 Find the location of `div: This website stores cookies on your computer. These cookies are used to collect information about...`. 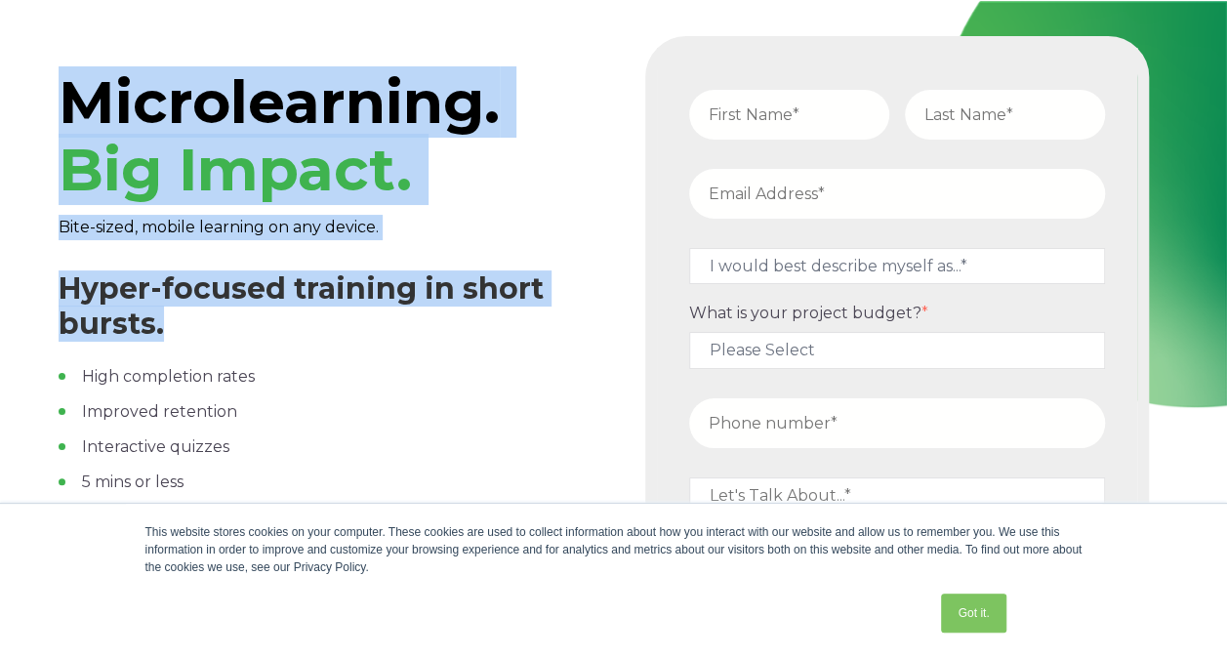

div: This website stores cookies on your computer. These cookies are used to collect information about... is located at coordinates (614, 550).